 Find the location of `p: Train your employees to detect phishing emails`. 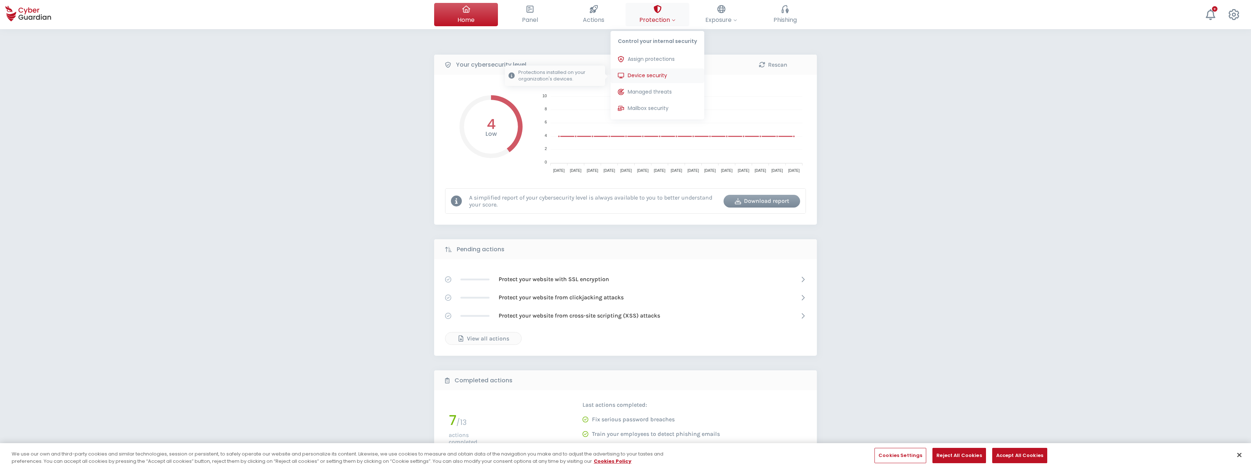

p: Train your employees to detect phishing emails is located at coordinates (656, 434).